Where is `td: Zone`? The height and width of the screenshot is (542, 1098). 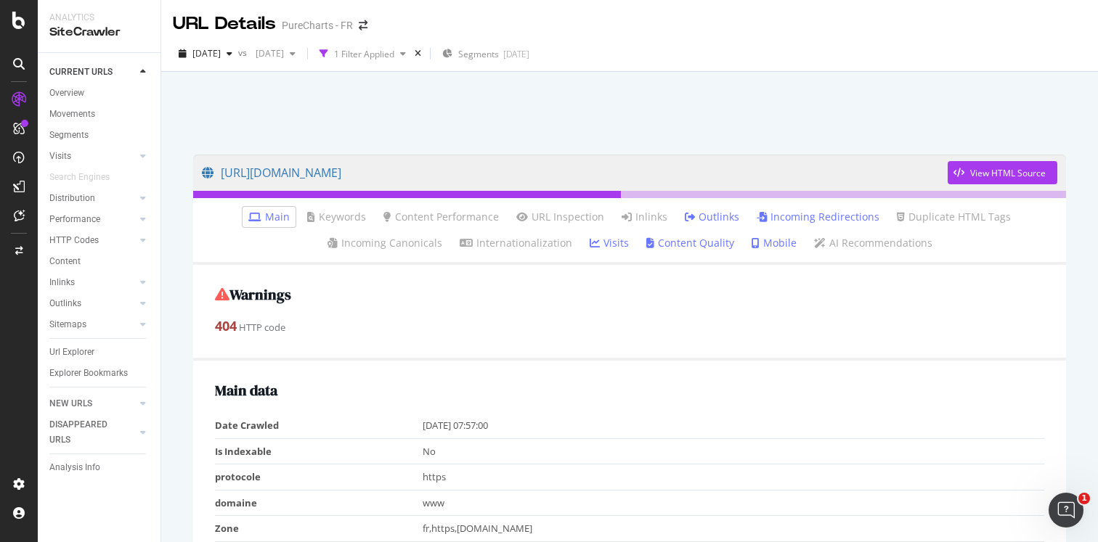 td: Zone is located at coordinates (319, 529).